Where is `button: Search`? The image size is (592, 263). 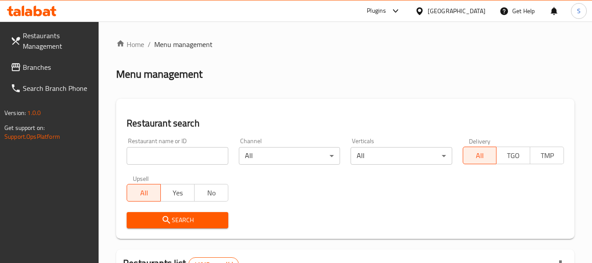 button: Search is located at coordinates (177, 220).